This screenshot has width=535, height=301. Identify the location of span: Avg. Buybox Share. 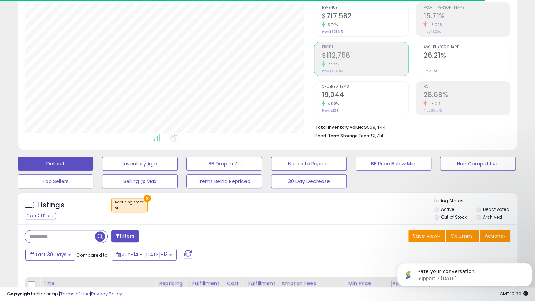
(467, 47).